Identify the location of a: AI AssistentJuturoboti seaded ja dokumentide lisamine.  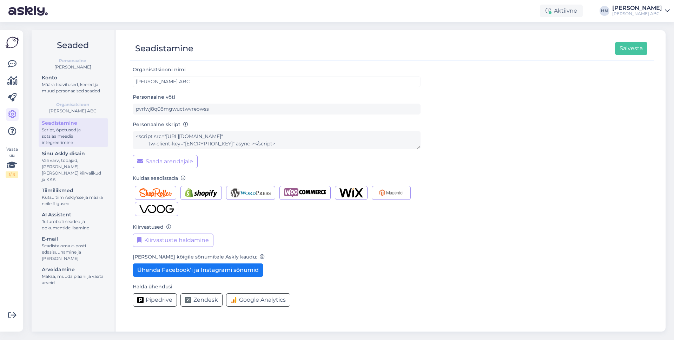
(73, 221).